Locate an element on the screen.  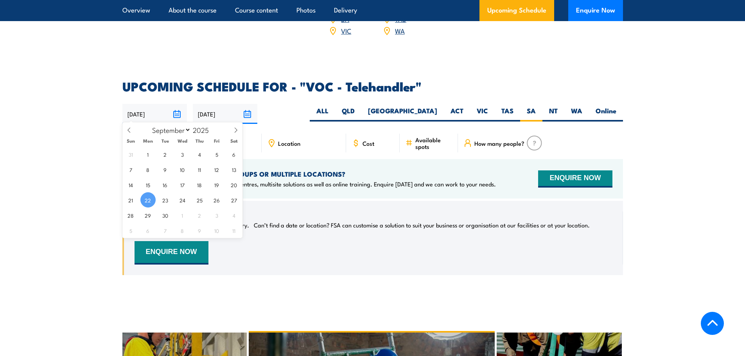
span: October 10, 2025 is located at coordinates (217, 230).